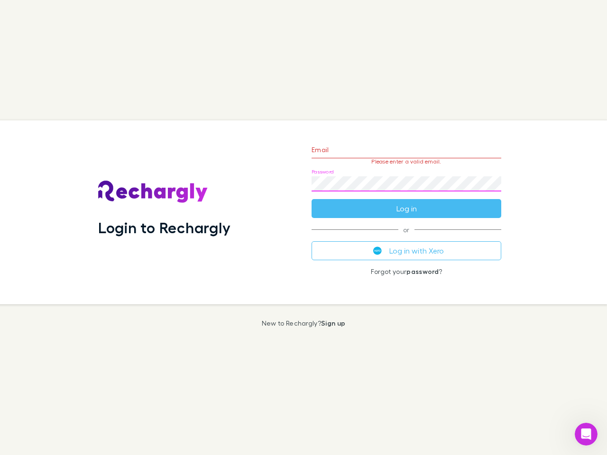 This screenshot has height=455, width=607. What do you see at coordinates (423, 271) in the screenshot?
I see `a: password` at bounding box center [423, 271].